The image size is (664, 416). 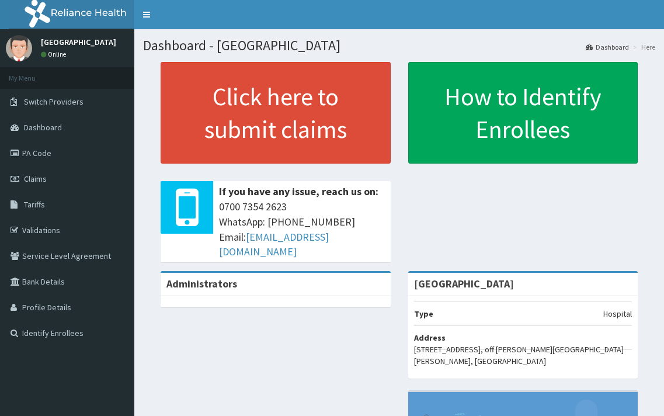 What do you see at coordinates (54, 102) in the screenshot?
I see `span: Switch Providers` at bounding box center [54, 102].